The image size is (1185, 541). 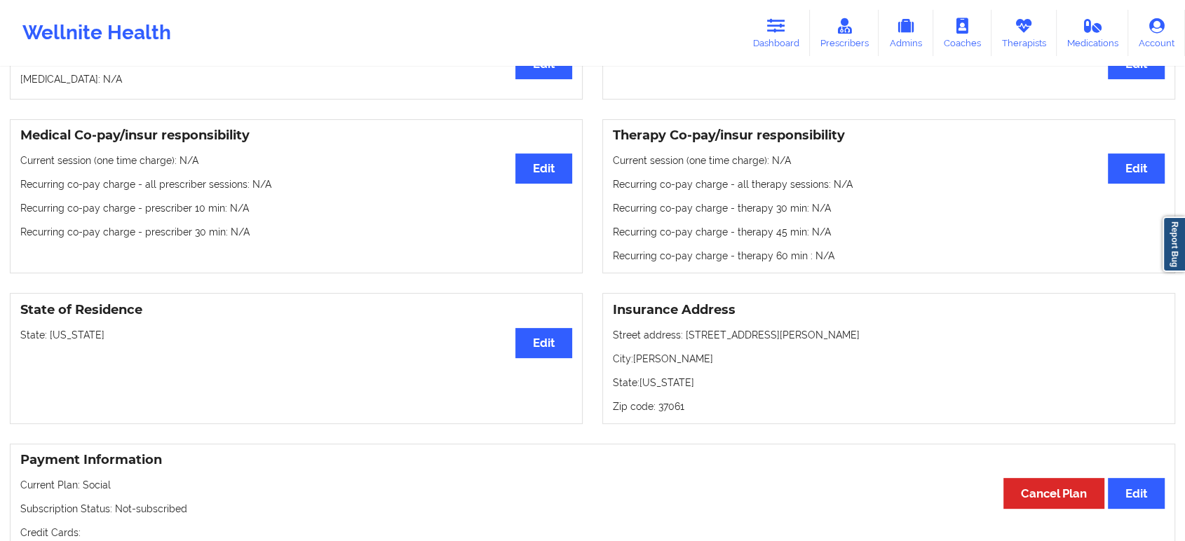 What do you see at coordinates (592, 485) in the screenshot?
I see `p: Current Plan: Social` at bounding box center [592, 485].